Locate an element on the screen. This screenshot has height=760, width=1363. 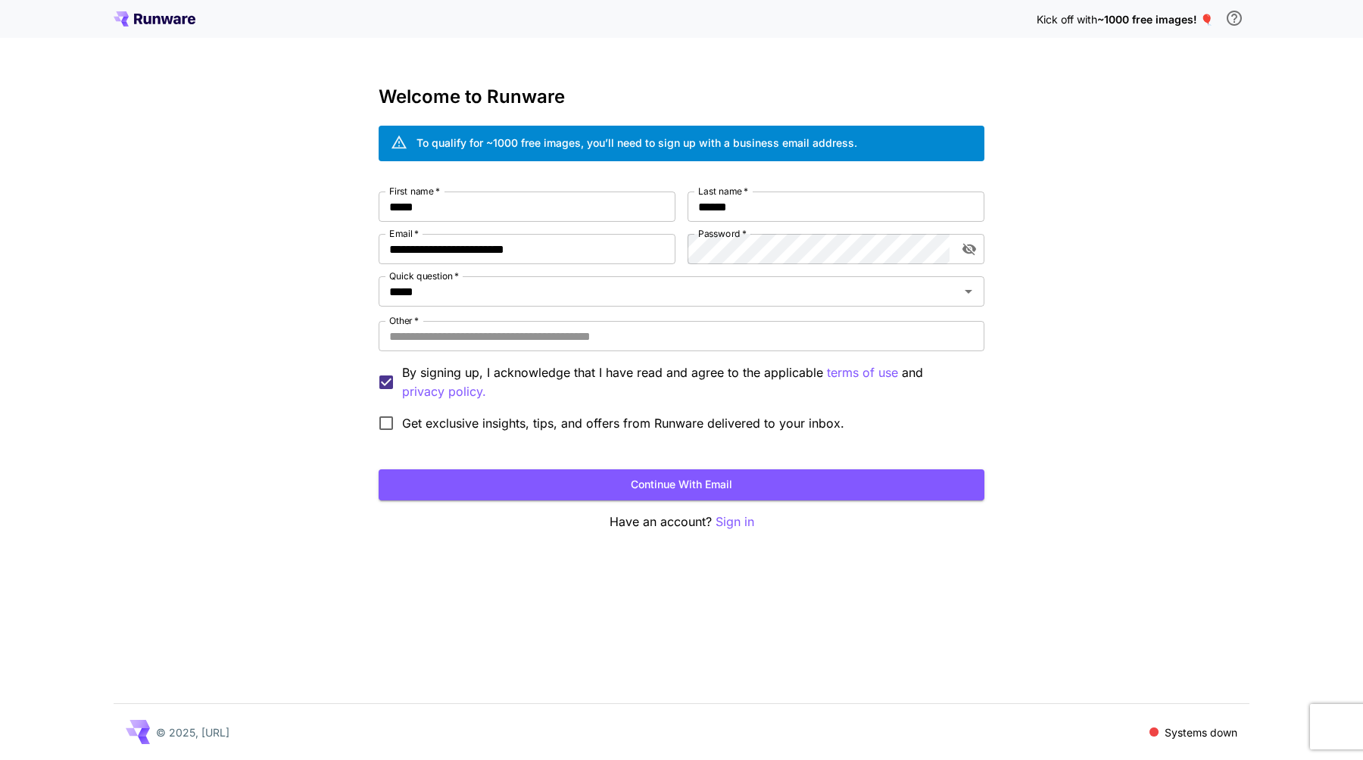
p: Sign in is located at coordinates (734, 522).